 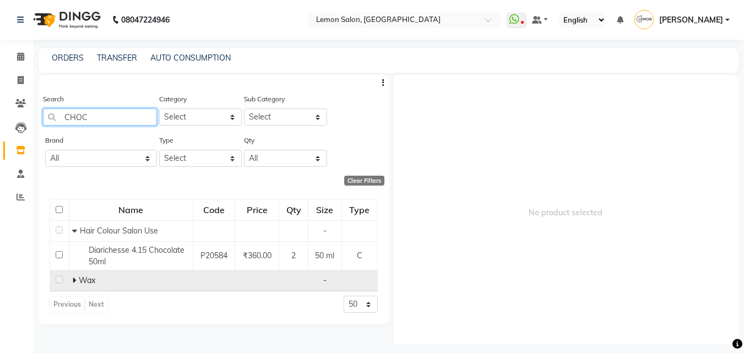 What do you see at coordinates (53, 99) in the screenshot?
I see `label: Search` at bounding box center [53, 99].